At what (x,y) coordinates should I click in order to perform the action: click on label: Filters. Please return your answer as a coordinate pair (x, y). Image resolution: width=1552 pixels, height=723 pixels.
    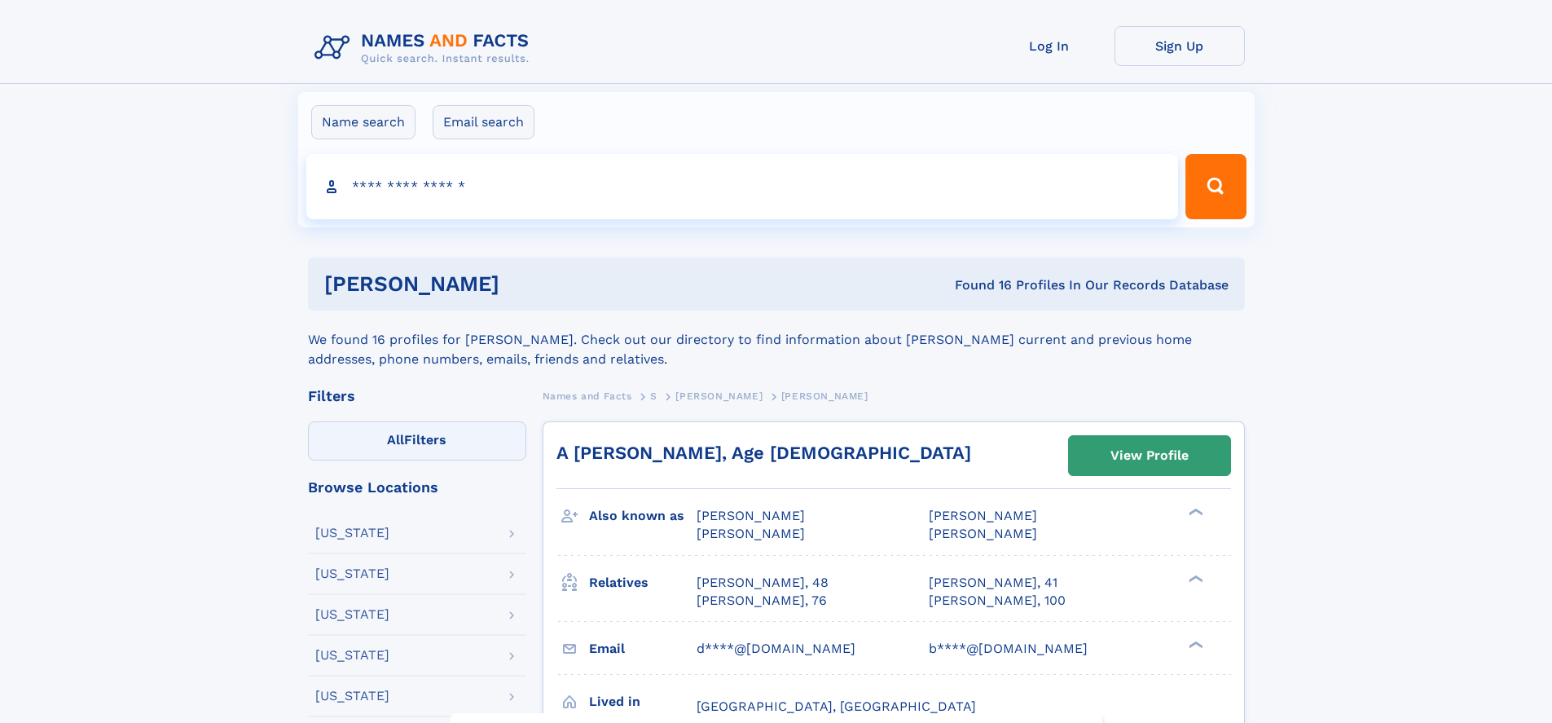
    Looking at the image, I should click on (417, 441).